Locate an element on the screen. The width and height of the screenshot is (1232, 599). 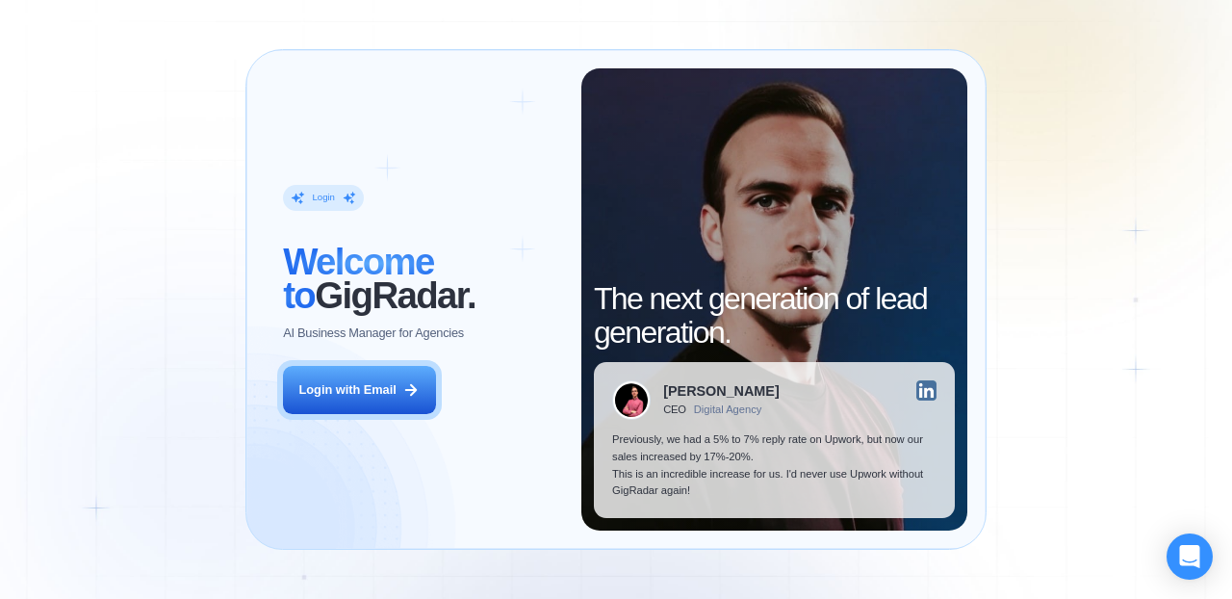
div: Login is located at coordinates (323, 197).